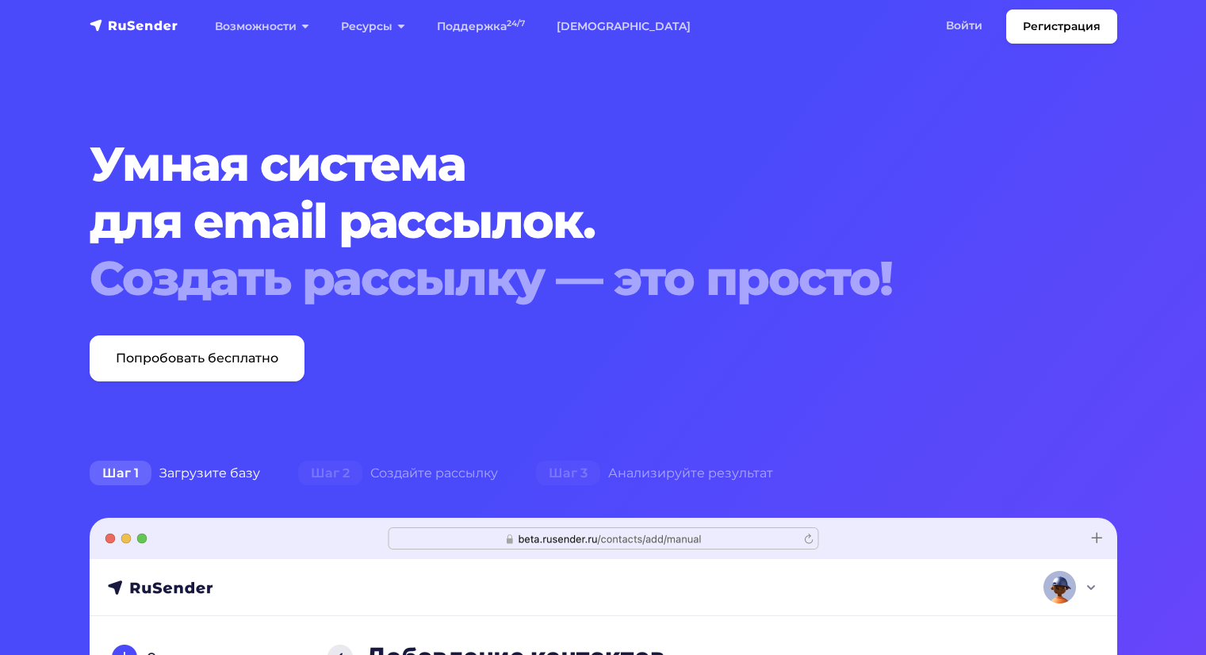 This screenshot has width=1206, height=655. I want to click on a: Возможности, so click(262, 26).